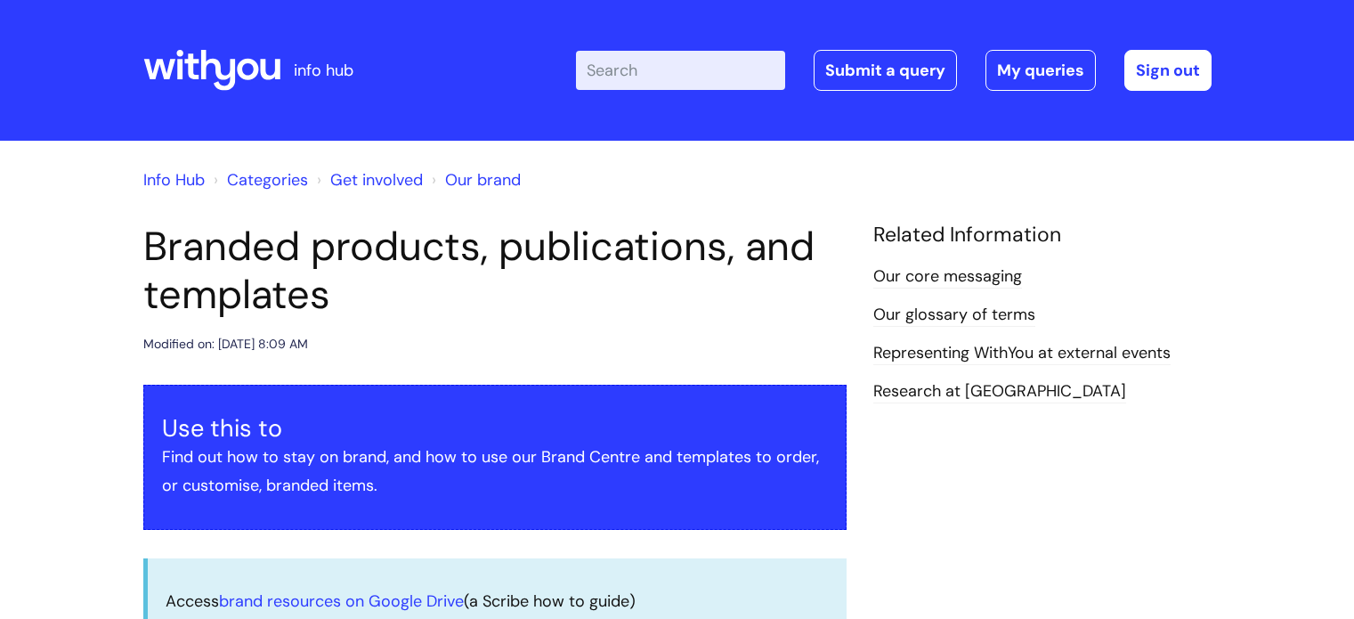 The image size is (1354, 619). What do you see at coordinates (1168, 70) in the screenshot?
I see `a: Sign out` at bounding box center [1168, 70].